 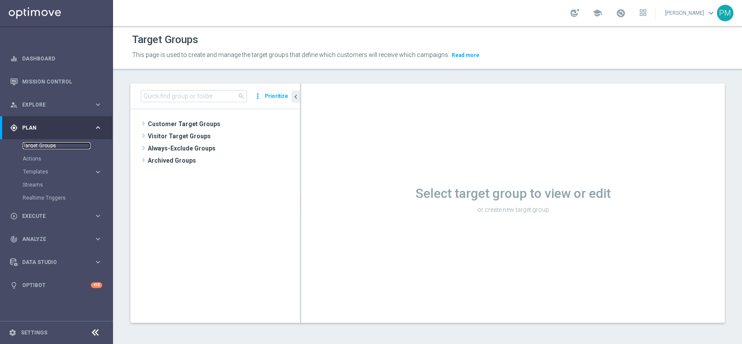 What do you see at coordinates (14, 285) in the screenshot?
I see `i: lightbulb` at bounding box center [14, 285].